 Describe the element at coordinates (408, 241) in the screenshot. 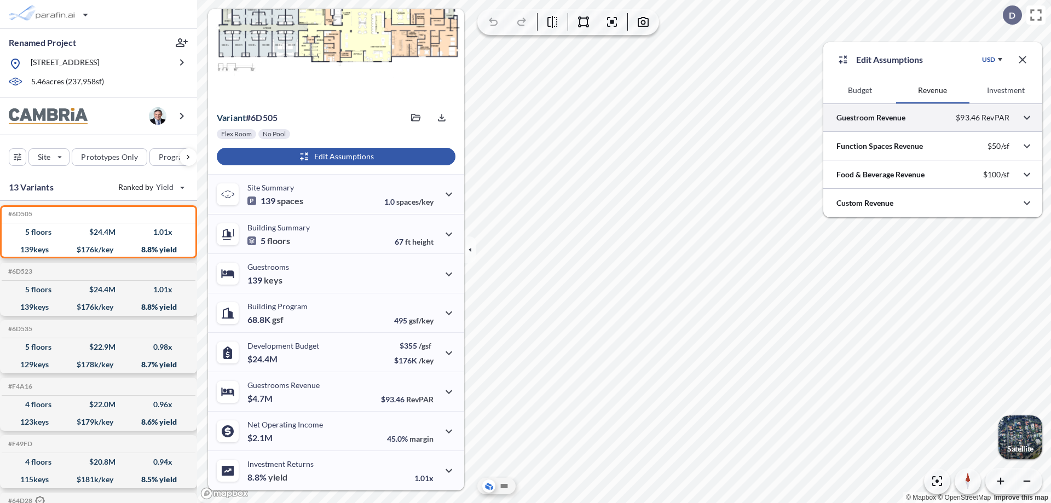

I see `span: ft` at that location.